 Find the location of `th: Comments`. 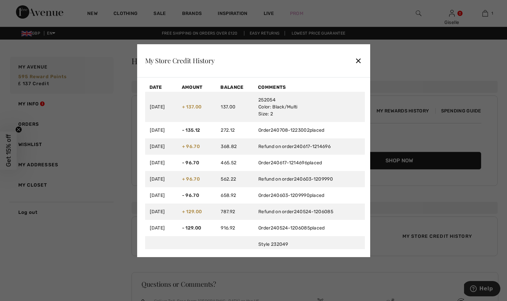

th: Comments is located at coordinates (309, 87).